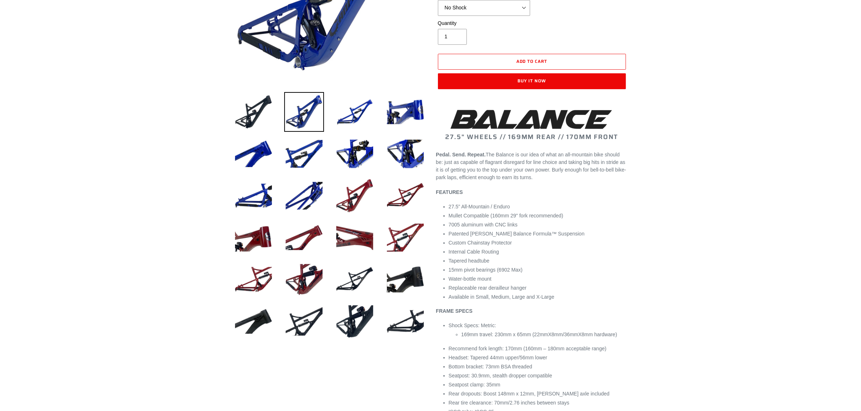 This screenshot has height=411, width=861. Describe the element at coordinates (480, 243) in the screenshot. I see `span: Custom Chainstay Protector` at that location.